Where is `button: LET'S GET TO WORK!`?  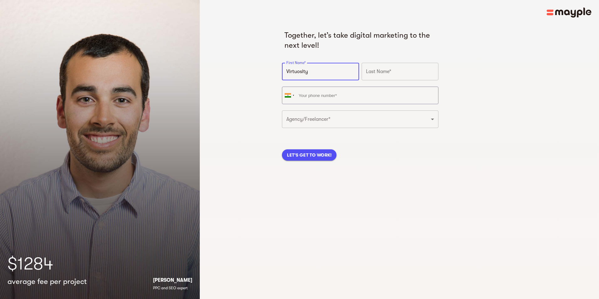
button: LET'S GET TO WORK! is located at coordinates (309, 155).